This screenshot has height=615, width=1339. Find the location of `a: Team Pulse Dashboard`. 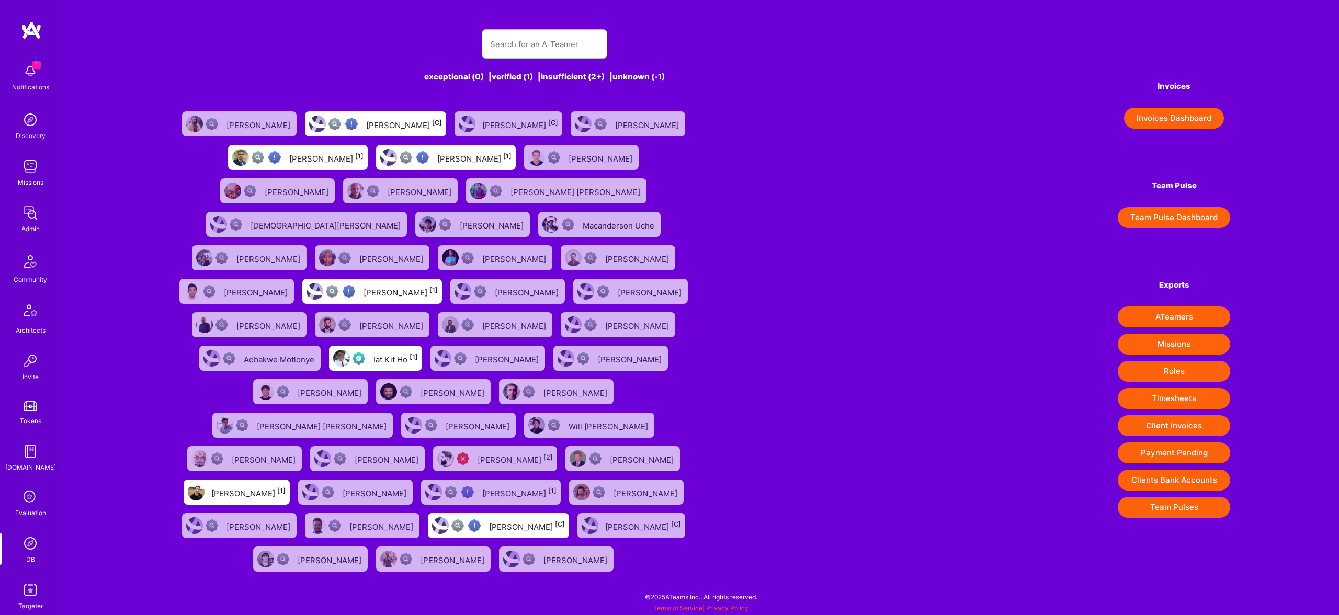

a: Team Pulse Dashboard is located at coordinates (1173, 218).